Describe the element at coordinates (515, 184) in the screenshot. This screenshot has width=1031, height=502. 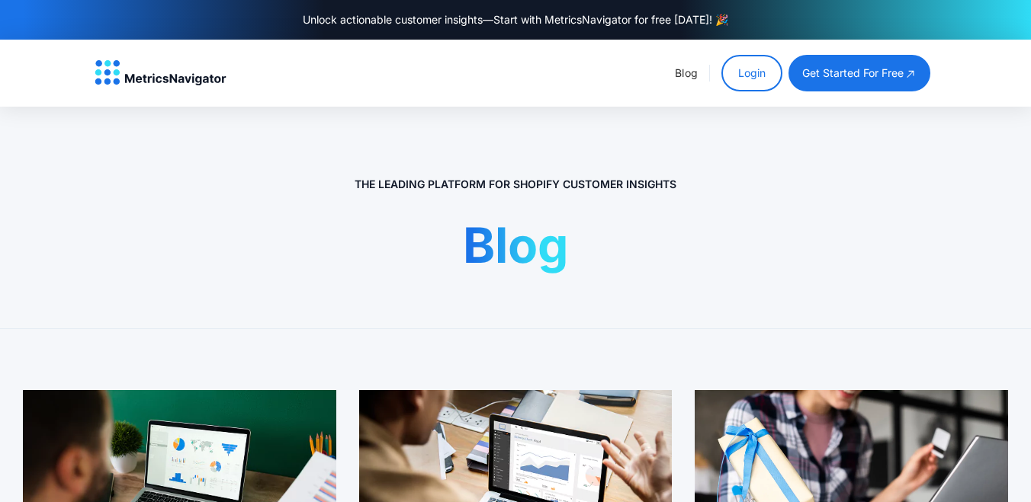
I see `p: The Leading Platform for Shopify Customer Insights` at that location.